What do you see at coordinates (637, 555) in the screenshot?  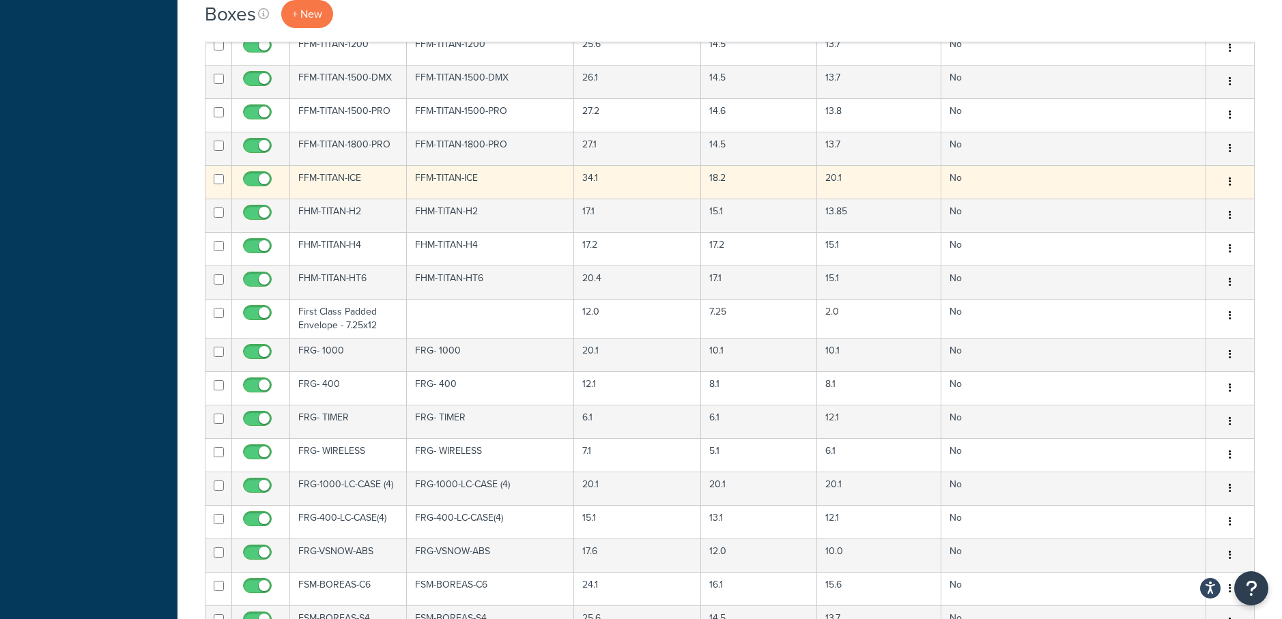 I see `td: 17.6` at bounding box center [637, 555].